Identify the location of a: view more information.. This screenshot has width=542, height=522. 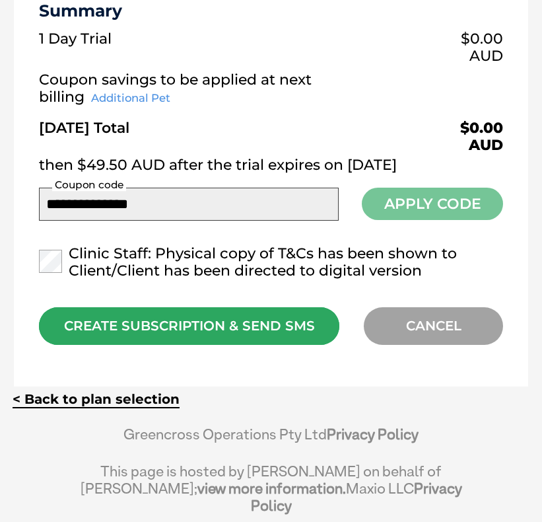
(271, 488).